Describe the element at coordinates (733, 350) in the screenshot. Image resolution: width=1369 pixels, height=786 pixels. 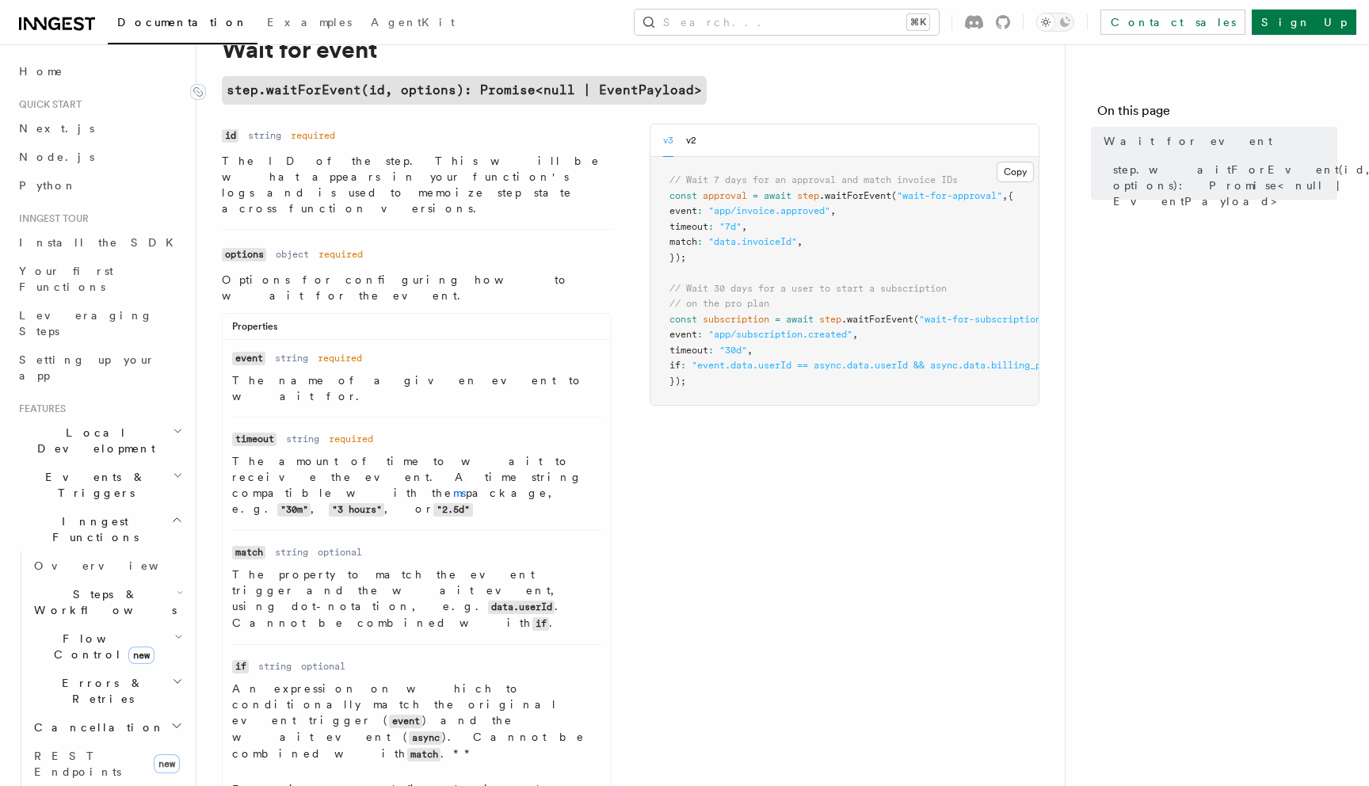
I see `span: "30d"` at that location.